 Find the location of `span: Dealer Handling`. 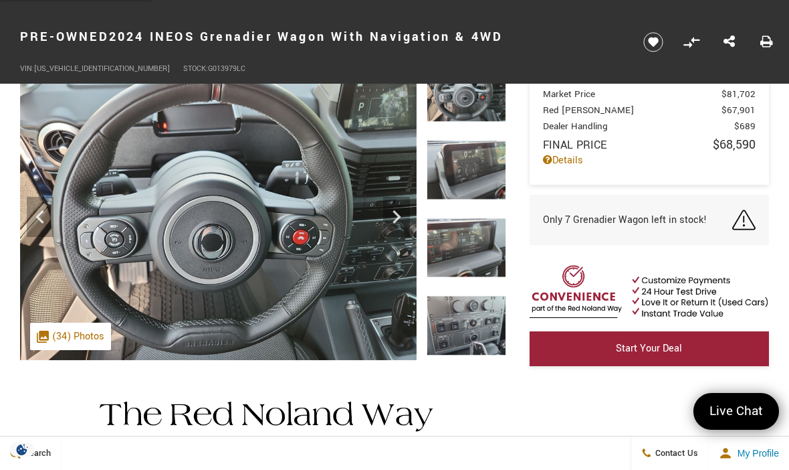

span: Dealer Handling is located at coordinates (639, 126).